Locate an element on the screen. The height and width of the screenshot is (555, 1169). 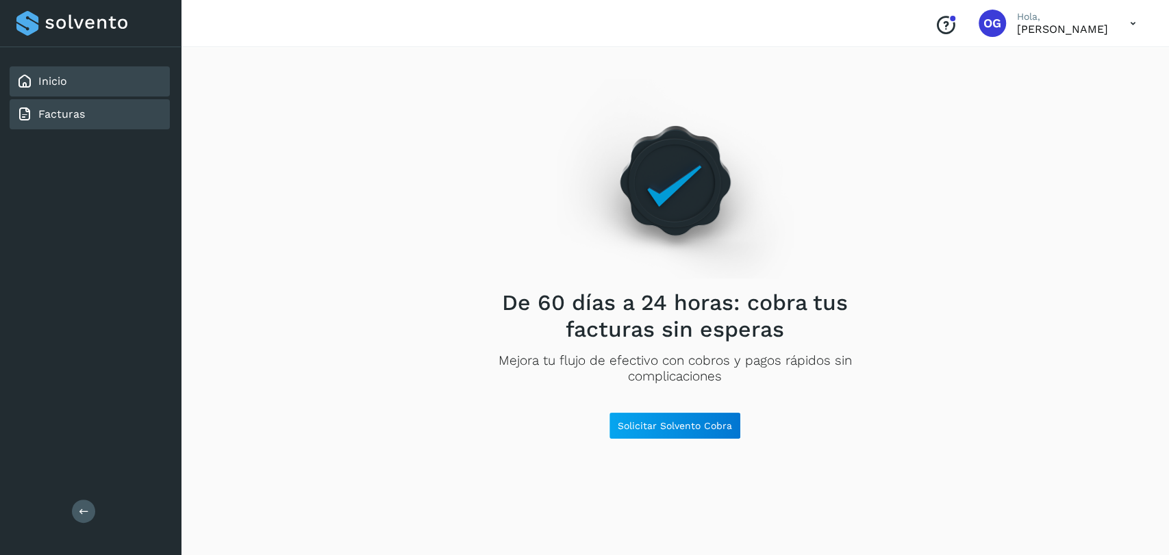
p: Omar Guadarrama is located at coordinates (1062, 29).